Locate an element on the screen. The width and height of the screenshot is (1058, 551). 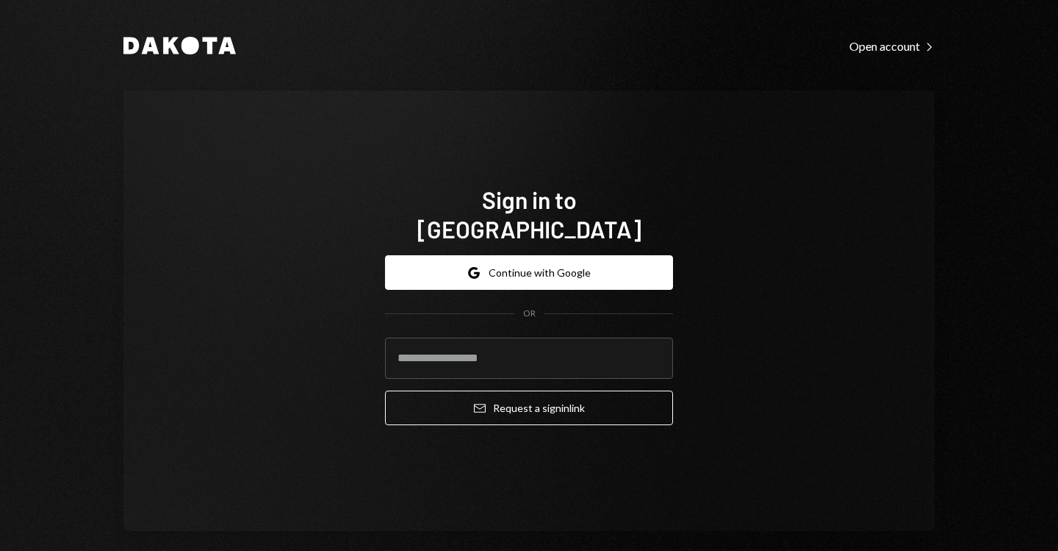
button: Request a signinlink is located at coordinates (529, 407).